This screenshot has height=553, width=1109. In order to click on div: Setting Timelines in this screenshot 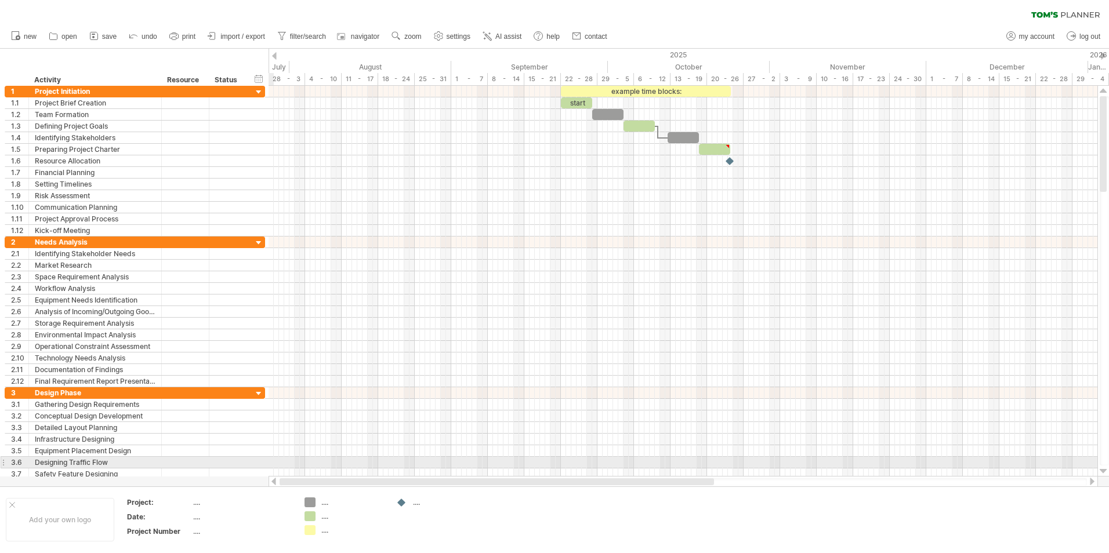, I will do `click(95, 184)`.